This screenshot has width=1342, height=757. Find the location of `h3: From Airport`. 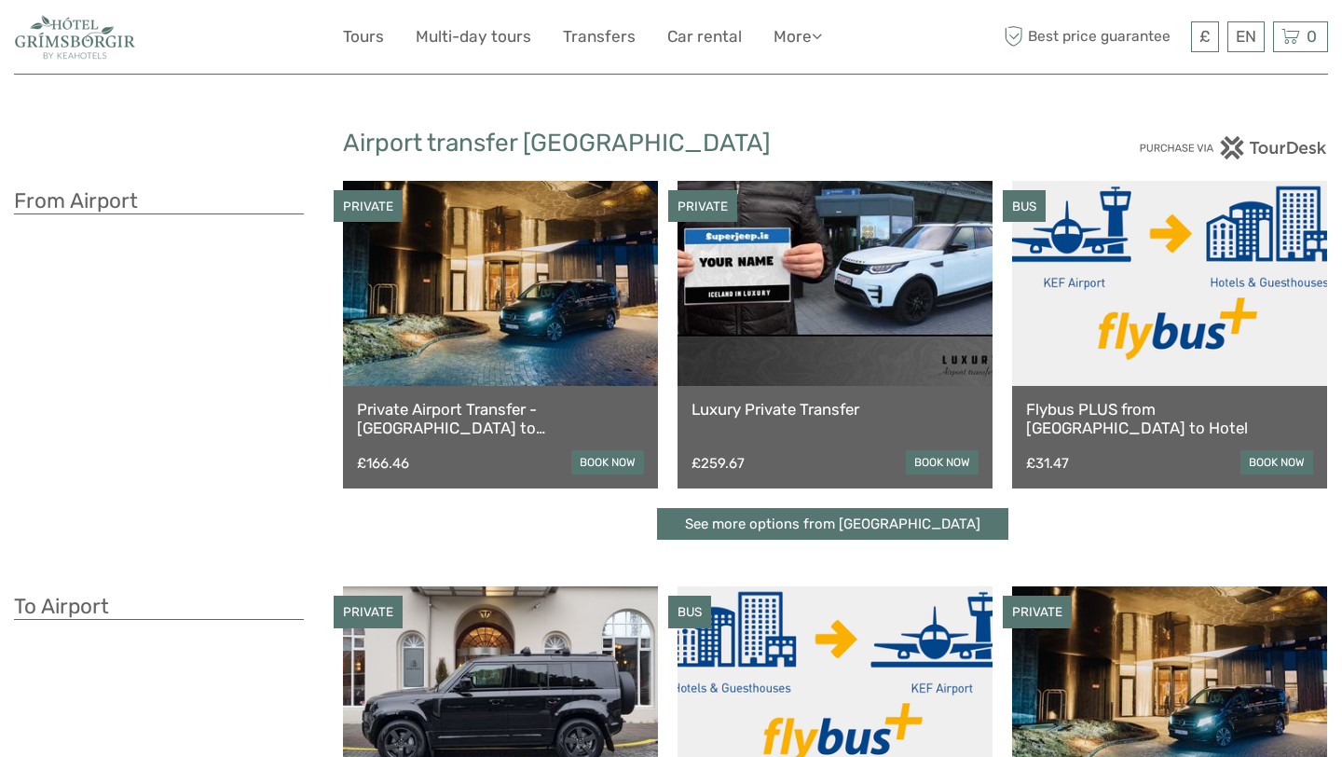

h3: From Airport is located at coordinates (158, 201).